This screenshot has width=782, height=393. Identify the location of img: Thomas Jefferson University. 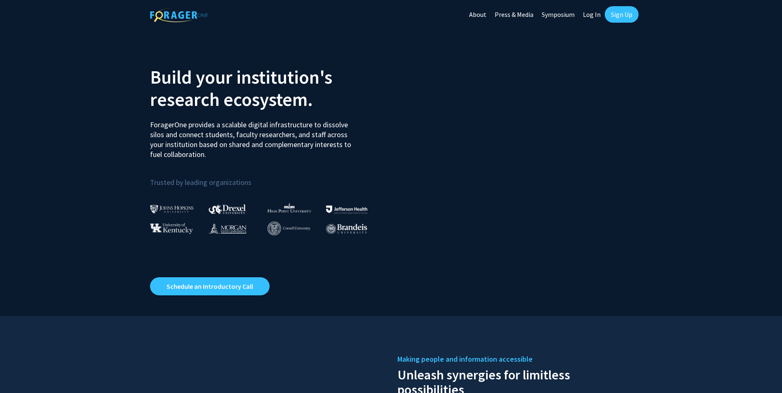
(347, 209).